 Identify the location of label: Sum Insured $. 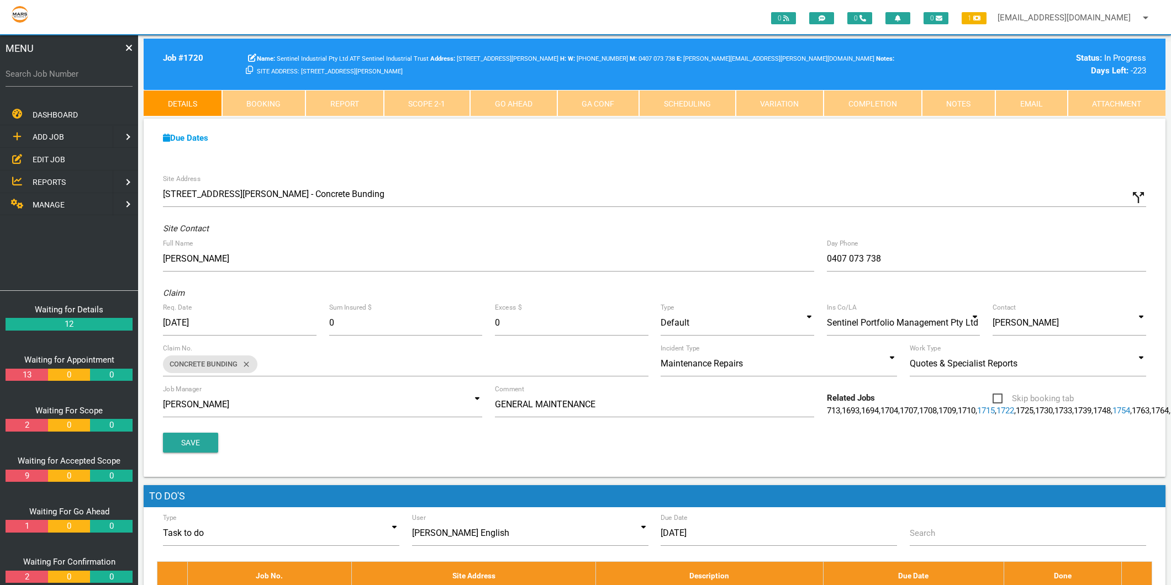
(350, 308).